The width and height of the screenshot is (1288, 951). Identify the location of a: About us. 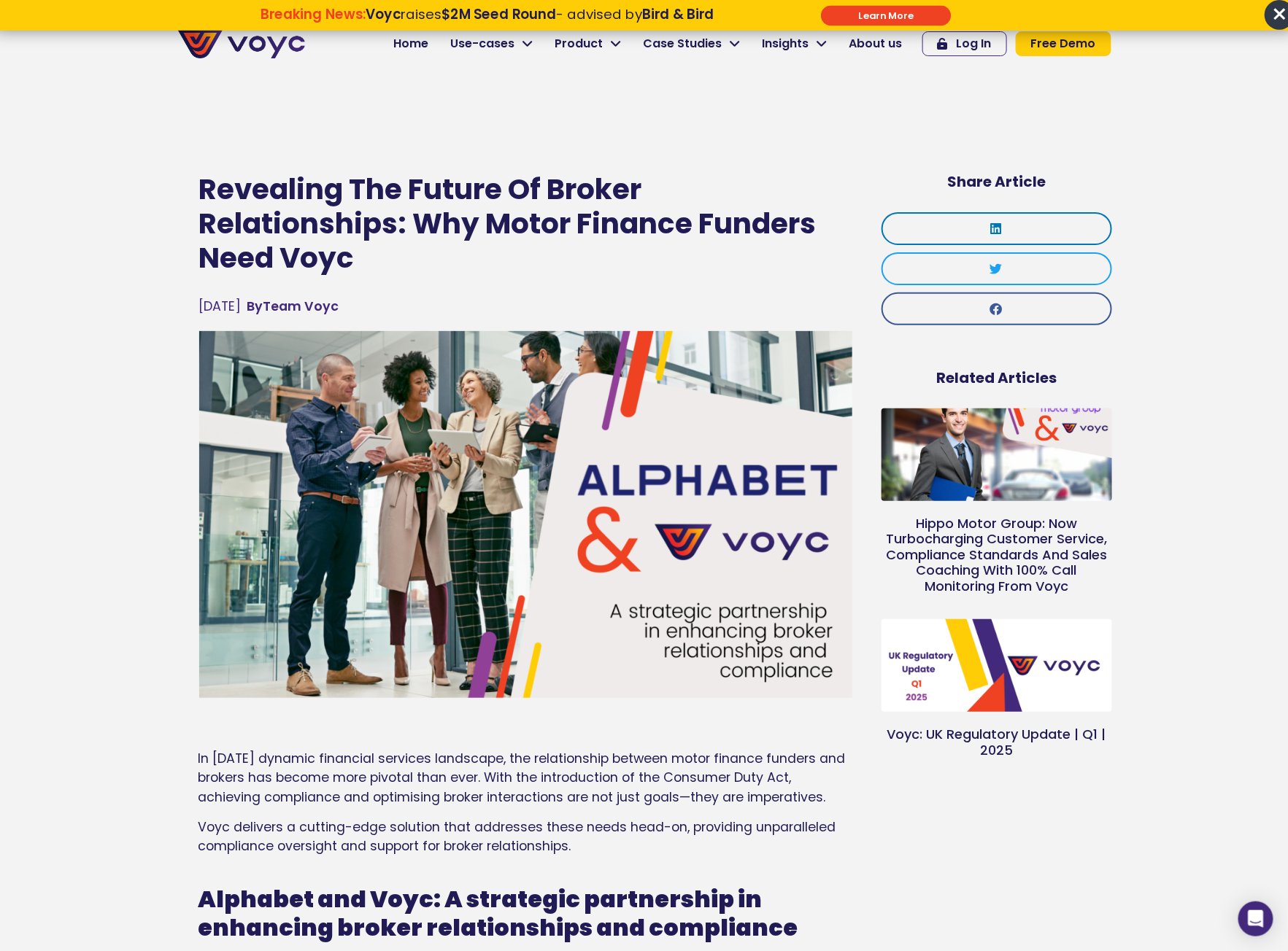
(876, 44).